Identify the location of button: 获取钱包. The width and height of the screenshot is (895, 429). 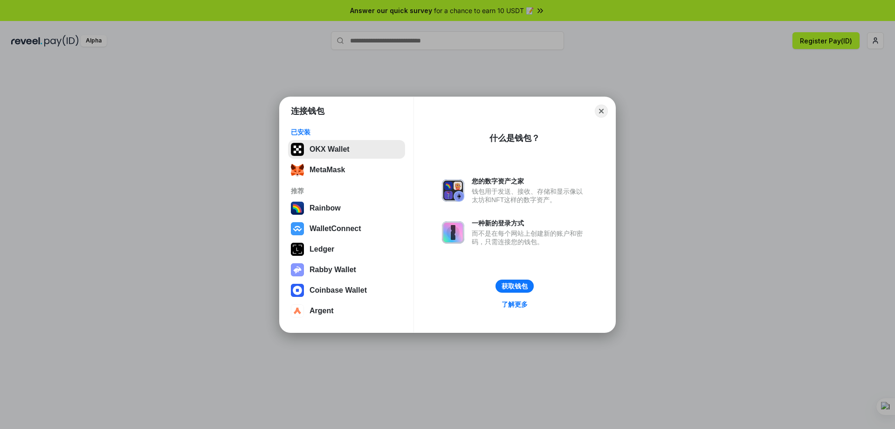
(515, 286).